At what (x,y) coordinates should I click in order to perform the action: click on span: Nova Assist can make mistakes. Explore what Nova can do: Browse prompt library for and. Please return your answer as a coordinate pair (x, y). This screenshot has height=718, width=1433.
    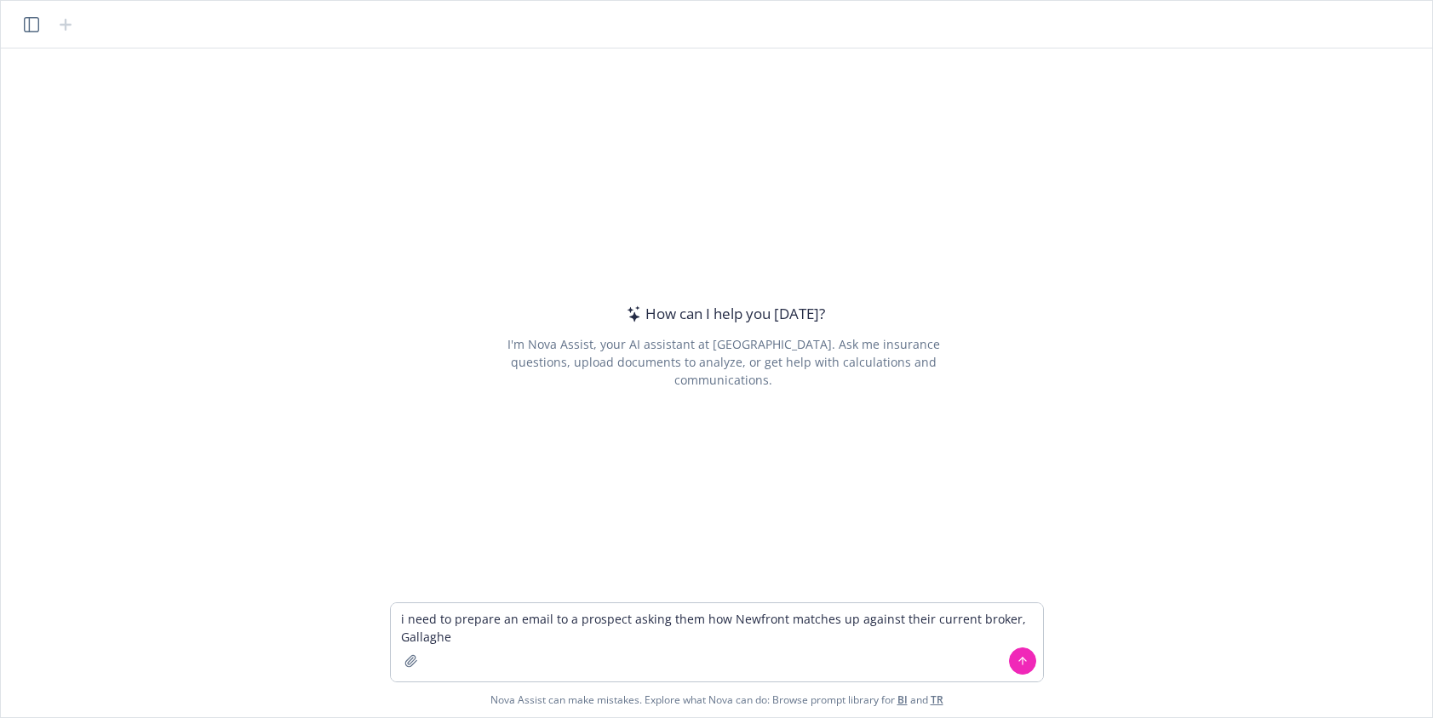
    Looking at the image, I should click on (717, 700).